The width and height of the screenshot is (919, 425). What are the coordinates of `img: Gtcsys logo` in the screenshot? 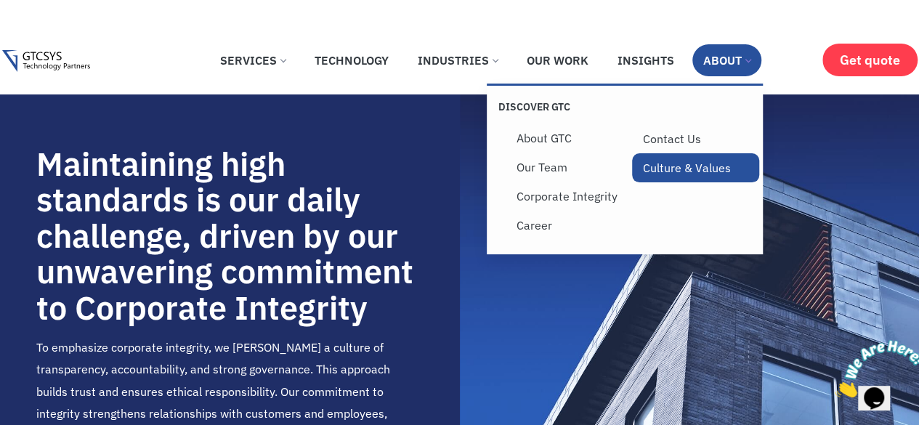 It's located at (46, 61).